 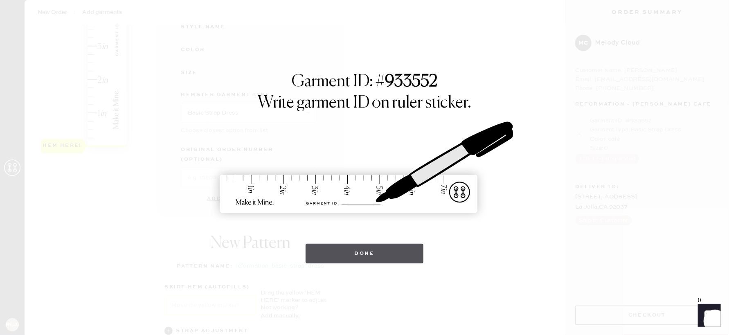 I want to click on strong: 933552, so click(x=411, y=82).